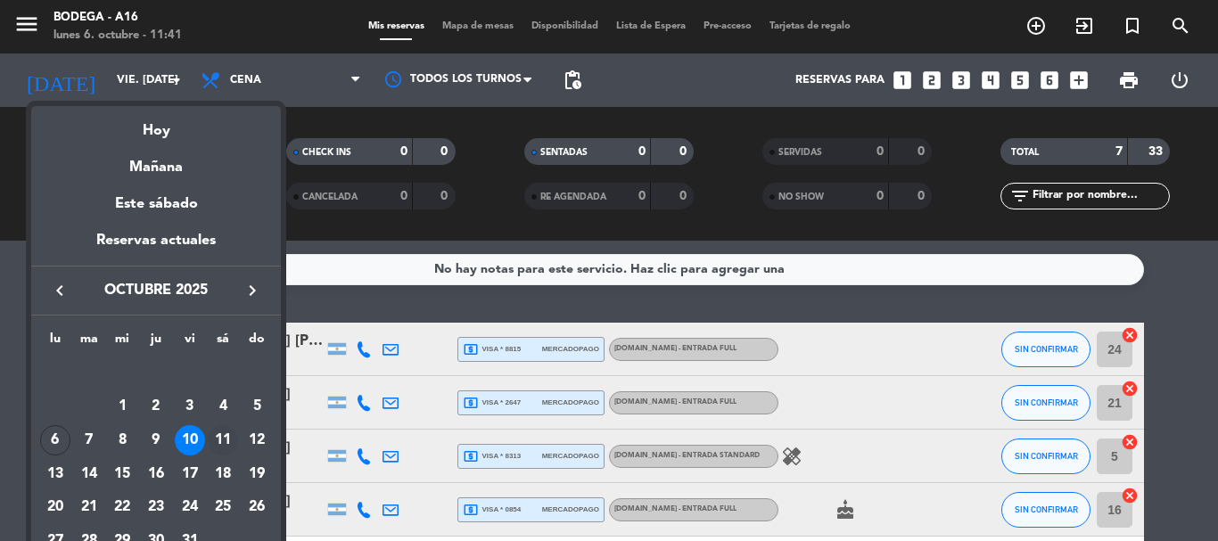 The image size is (1218, 541). What do you see at coordinates (156, 124) in the screenshot?
I see `div: Hoy` at bounding box center [156, 124].